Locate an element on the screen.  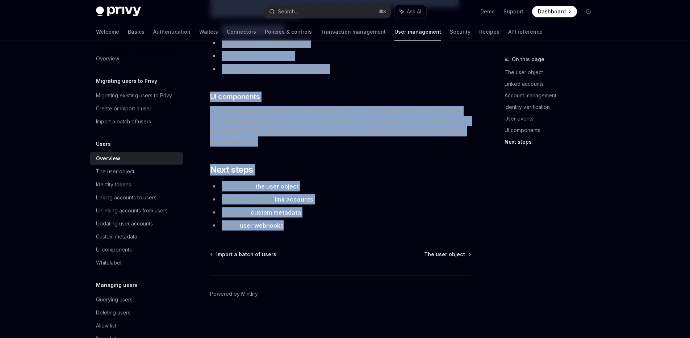
a: Dashboard is located at coordinates (554, 12).